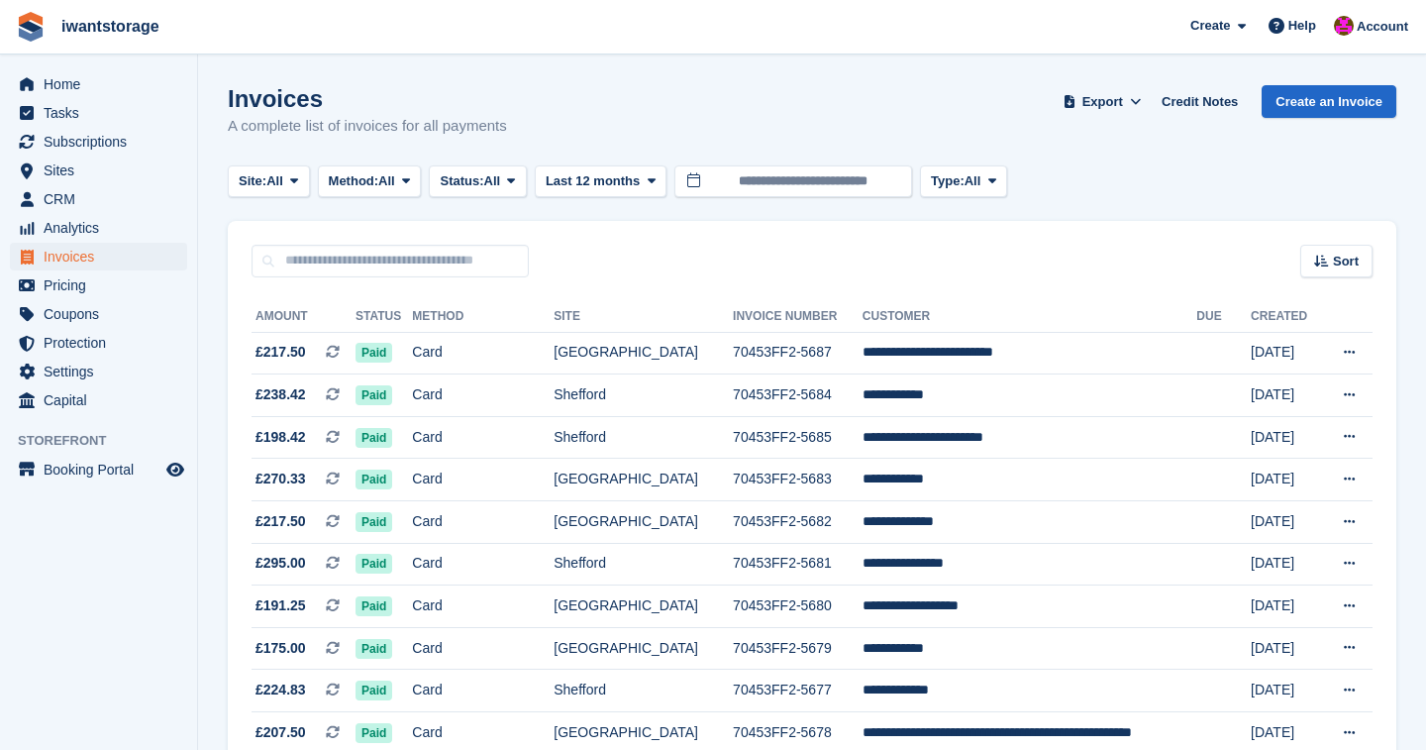 The image size is (1426, 750). What do you see at coordinates (103, 142) in the screenshot?
I see `span: Subscriptions` at bounding box center [103, 142].